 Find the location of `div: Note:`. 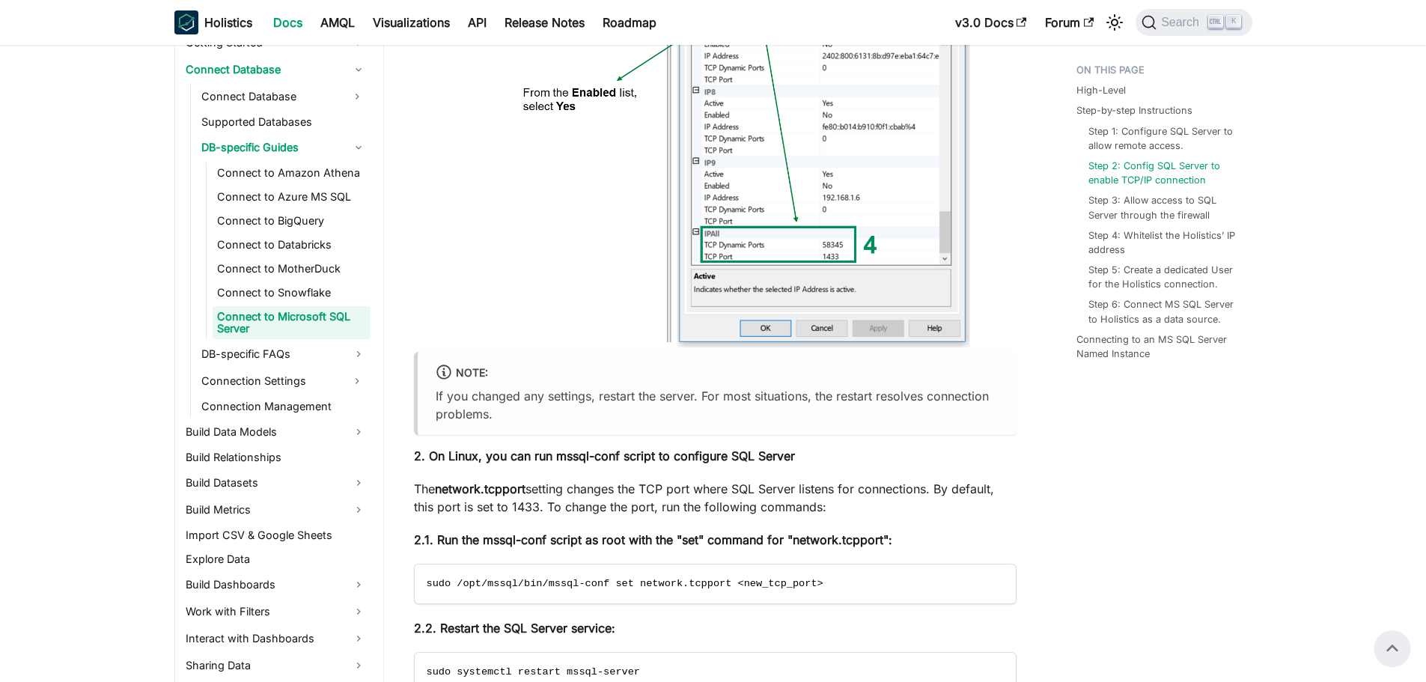

div: Note: is located at coordinates (717, 374).